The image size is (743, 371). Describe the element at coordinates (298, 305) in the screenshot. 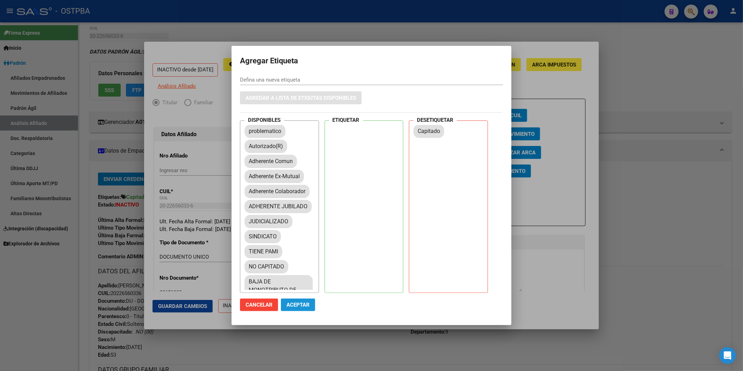

I see `span: Aceptar` at that location.